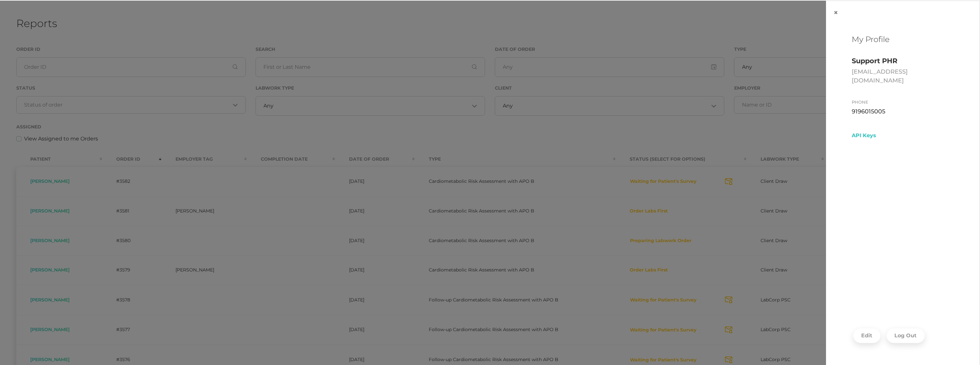  I want to click on div: 9196015005, so click(903, 111).